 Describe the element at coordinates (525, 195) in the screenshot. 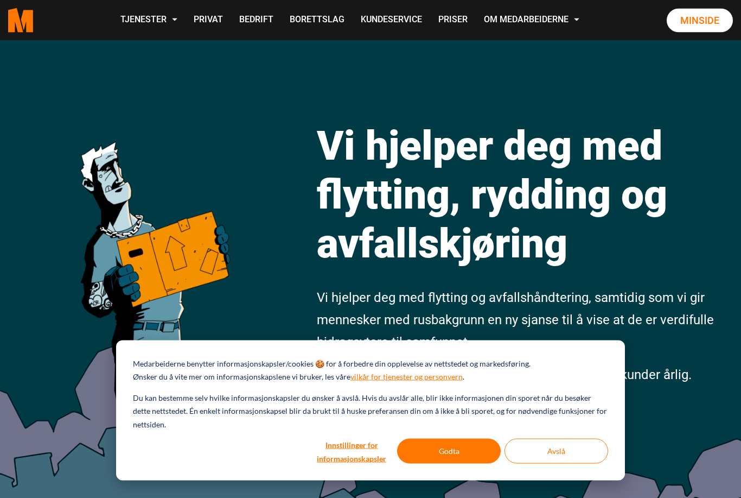

I see `h1: Vi hjelper deg med flytting, rydding og avfallskjøring` at that location.